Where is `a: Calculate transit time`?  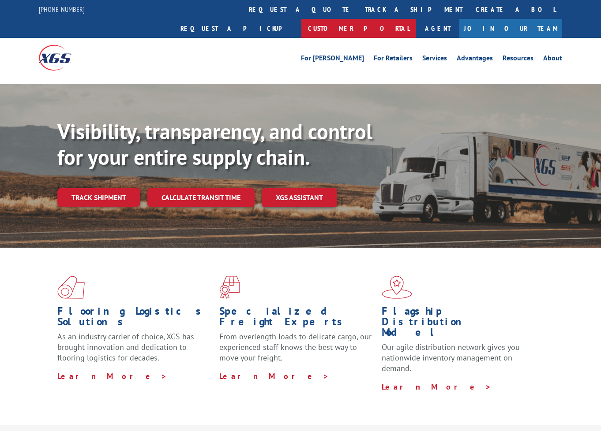 a: Calculate transit time is located at coordinates (201, 198).